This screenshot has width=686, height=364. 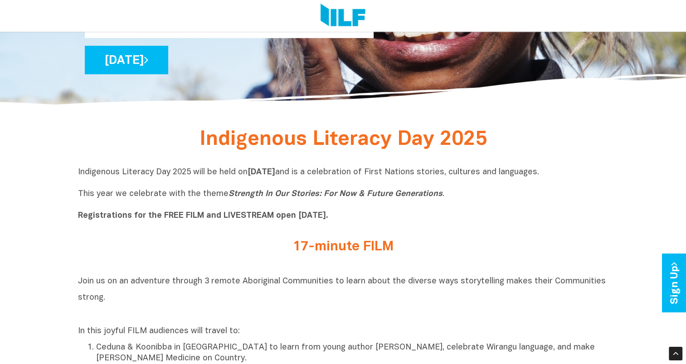 What do you see at coordinates (335, 194) in the screenshot?
I see `i: Strength In Our Stories: For Now & Future Generations` at bounding box center [335, 194].